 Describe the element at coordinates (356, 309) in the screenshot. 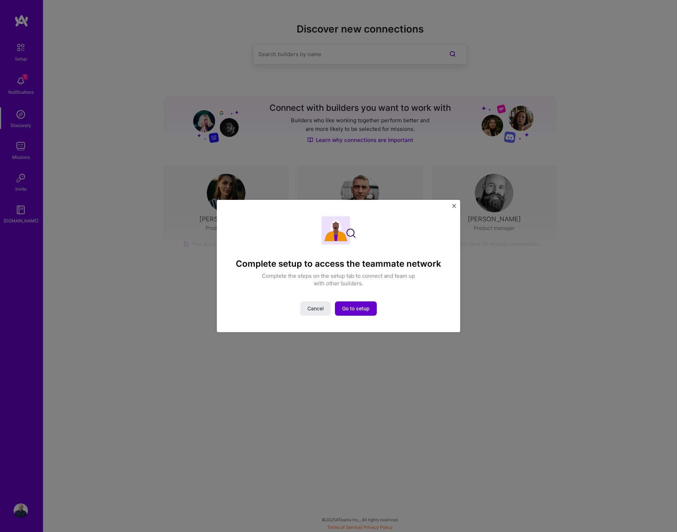

I see `button: Go to setup` at that location.